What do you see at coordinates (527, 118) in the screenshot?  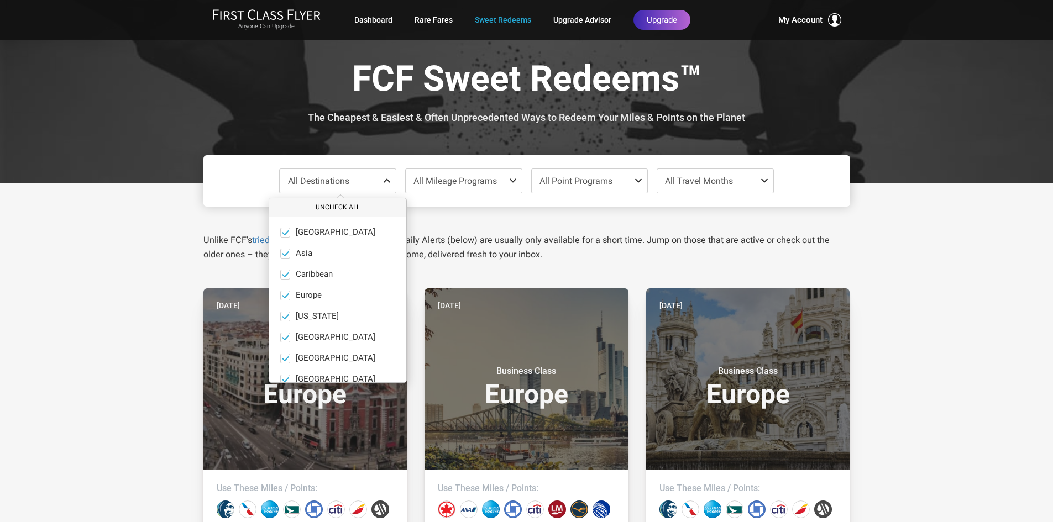 I see `h3: The Cheapest & Easiest & Often Unprecedented Ways to Redeem Your Miles & Points on the Planet` at bounding box center [527, 118].